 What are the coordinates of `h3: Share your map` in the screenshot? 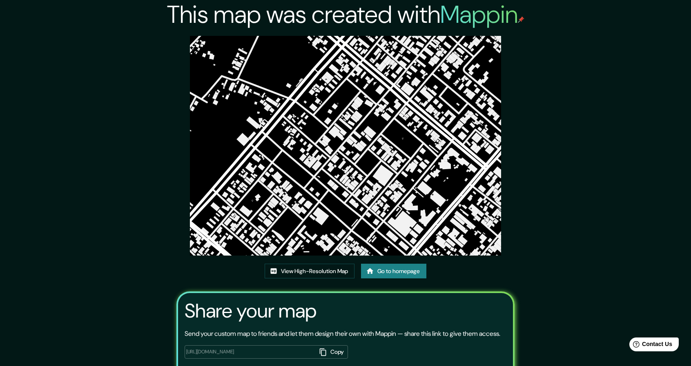 It's located at (250, 311).